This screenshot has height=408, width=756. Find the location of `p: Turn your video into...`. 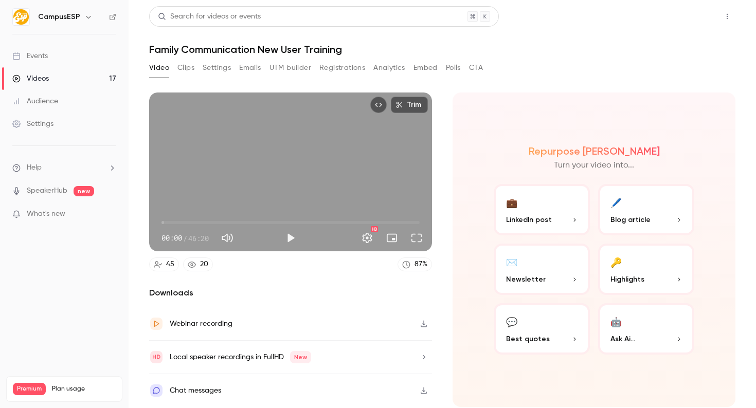

p: Turn your video into... is located at coordinates (594, 166).